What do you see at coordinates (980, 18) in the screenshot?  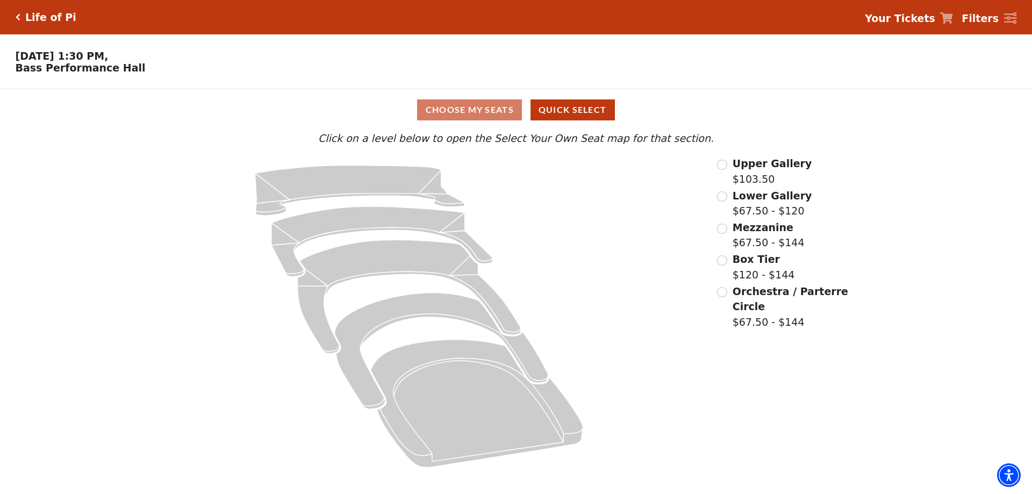 I see `strong: Filters` at bounding box center [980, 18].